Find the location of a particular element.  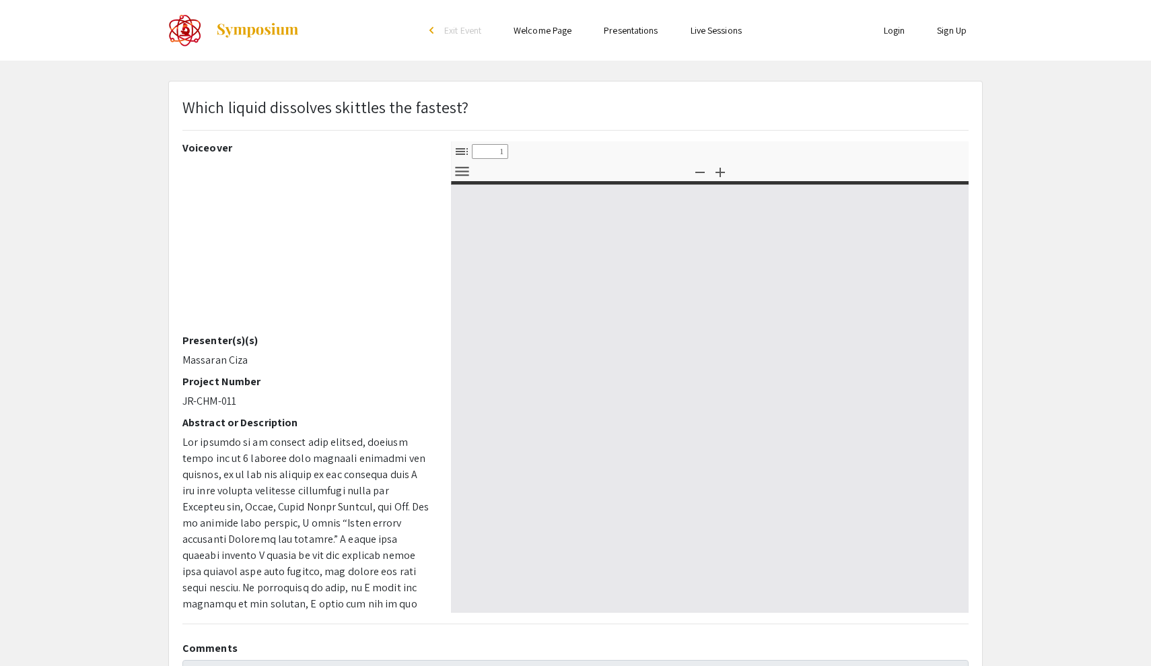

h2: Presenter(s)(s) is located at coordinates (306, 340).